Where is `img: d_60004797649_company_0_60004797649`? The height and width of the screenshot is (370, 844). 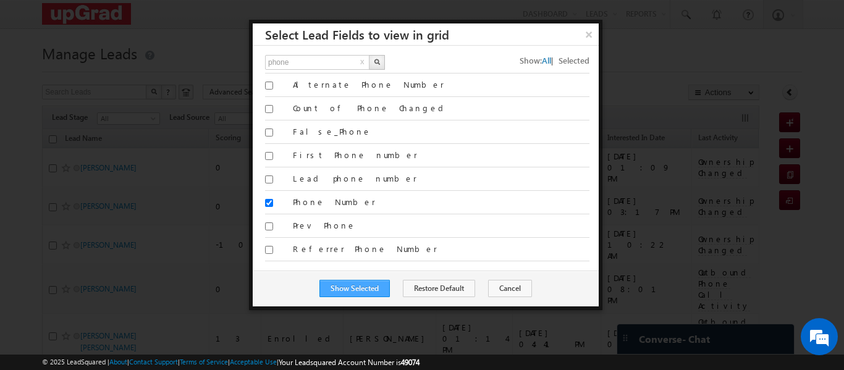
img: d_60004797649_company_0_60004797649 is located at coordinates (36, 73).